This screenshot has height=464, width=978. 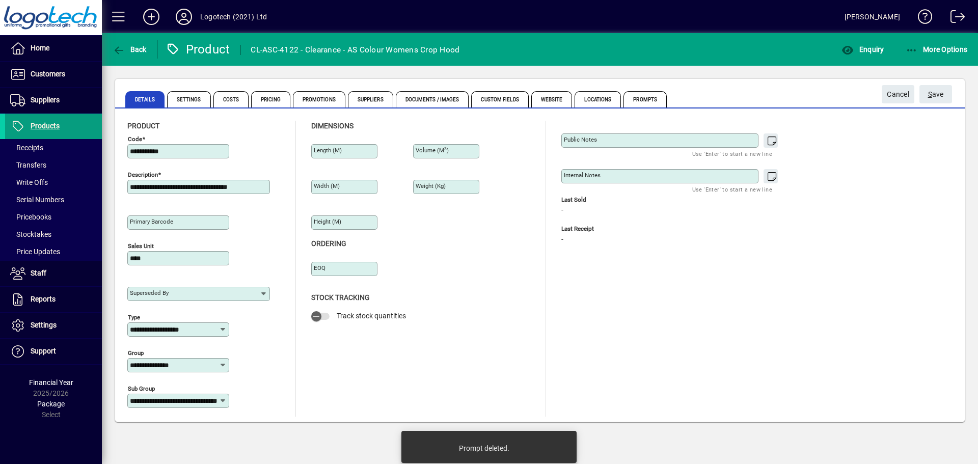 What do you see at coordinates (233, 17) in the screenshot?
I see `div: Logotech (2021) Ltd` at bounding box center [233, 17].